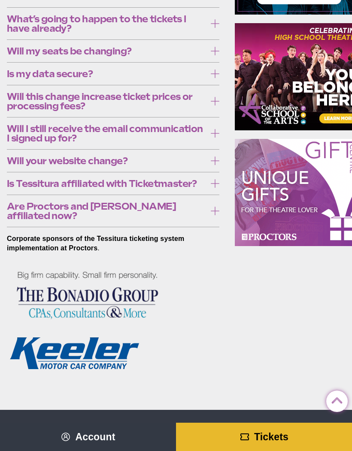 This screenshot has width=352, height=451. I want to click on strong: Corporate sponsors of the Tessitura ticketing system implementation at Proctors, so click(95, 243).